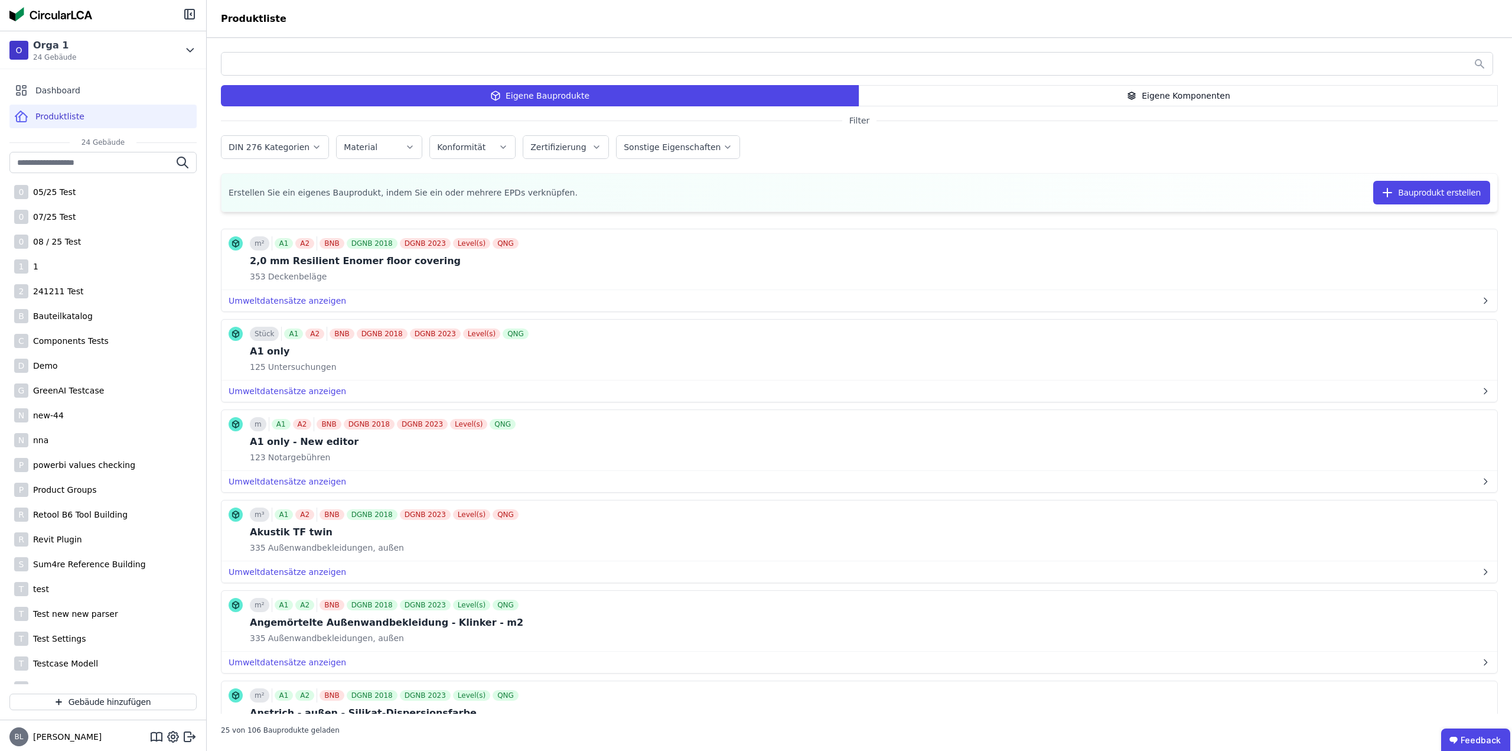  Describe the element at coordinates (89, 688) in the screenshot. I see `div: Testing Units Transformation` at that location.